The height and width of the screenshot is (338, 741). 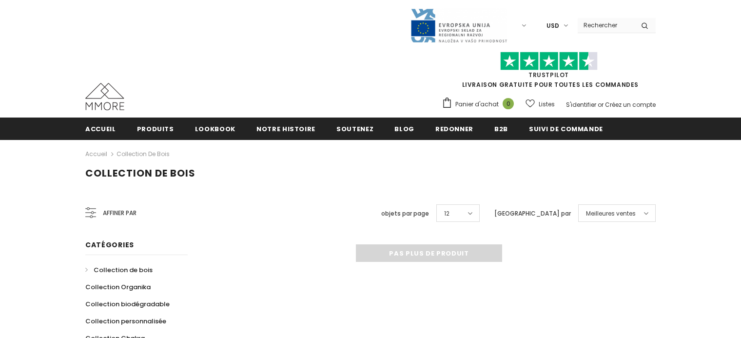 I want to click on span: 12, so click(x=447, y=214).